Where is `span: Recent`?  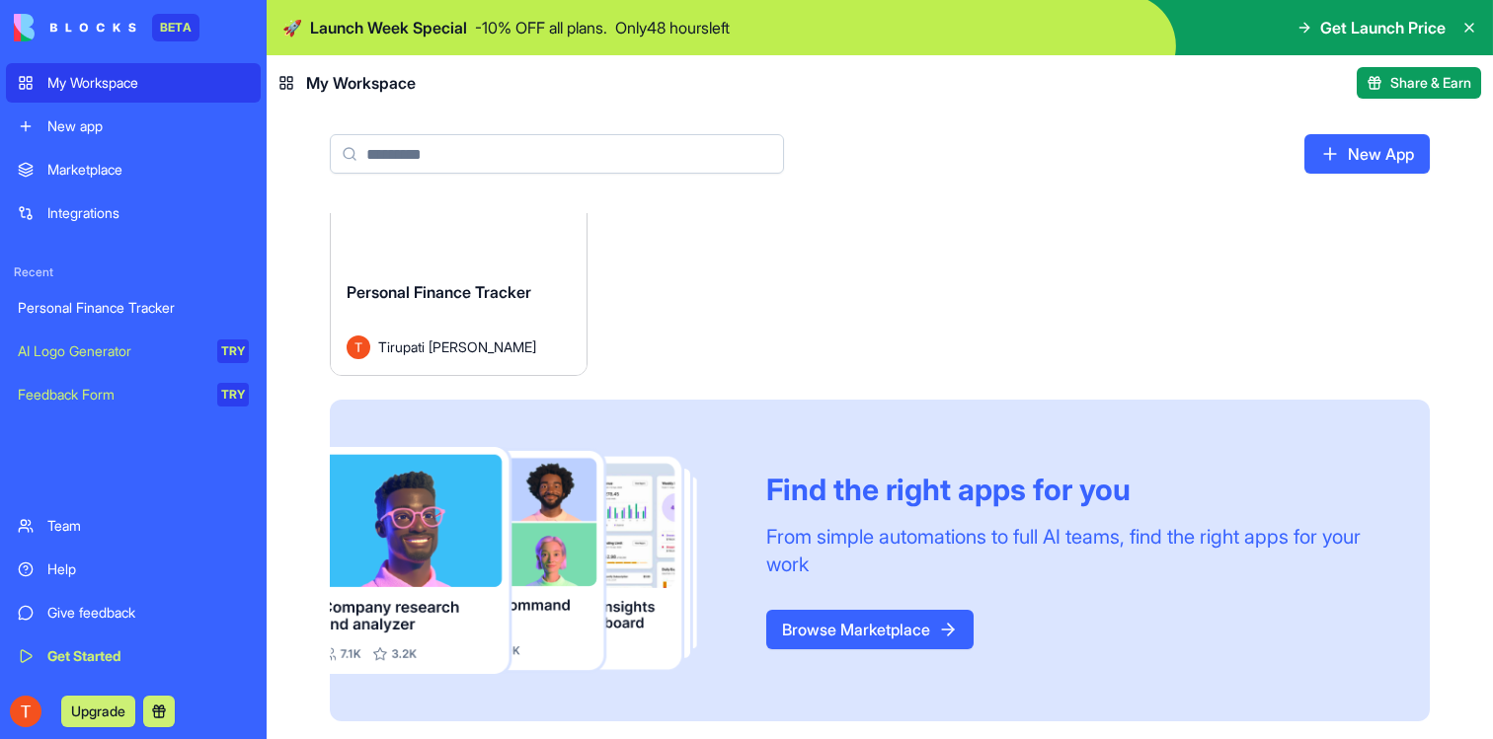 span: Recent is located at coordinates (133, 272).